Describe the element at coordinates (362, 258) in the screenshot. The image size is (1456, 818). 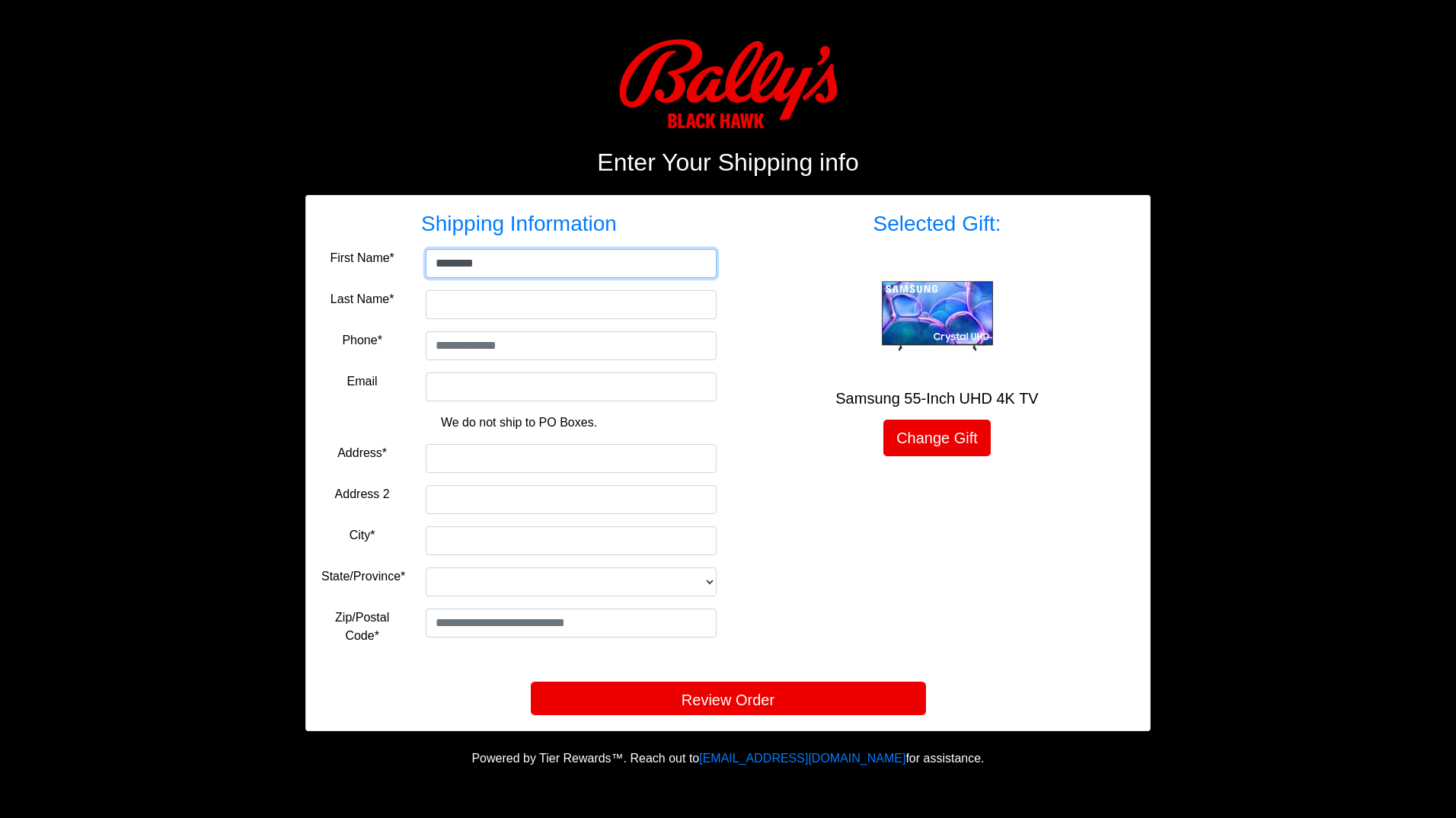
I see `label: First Name*` at that location.